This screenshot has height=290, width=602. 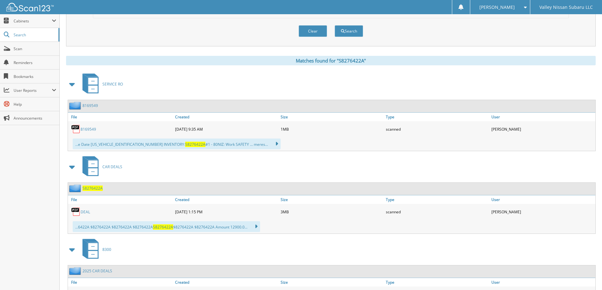 I want to click on span: Search, so click(x=34, y=35).